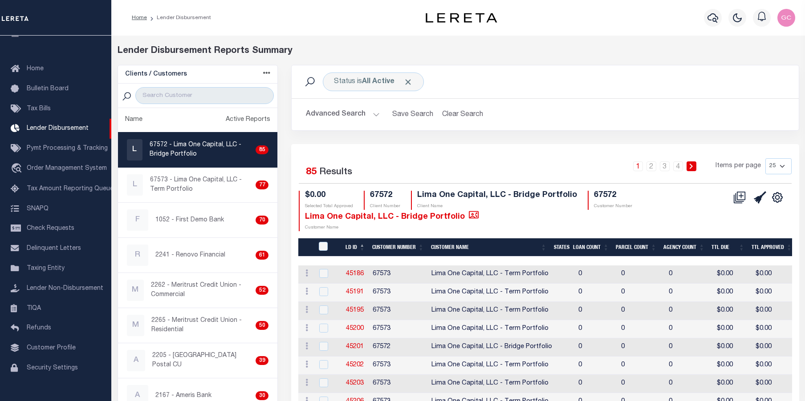  I want to click on div: 50, so click(262, 326).